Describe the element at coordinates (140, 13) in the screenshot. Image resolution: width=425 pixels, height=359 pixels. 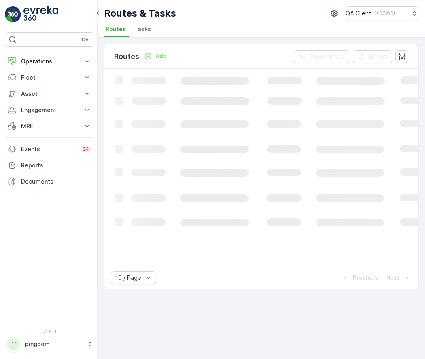
I see `p: Routes & Tasks` at that location.